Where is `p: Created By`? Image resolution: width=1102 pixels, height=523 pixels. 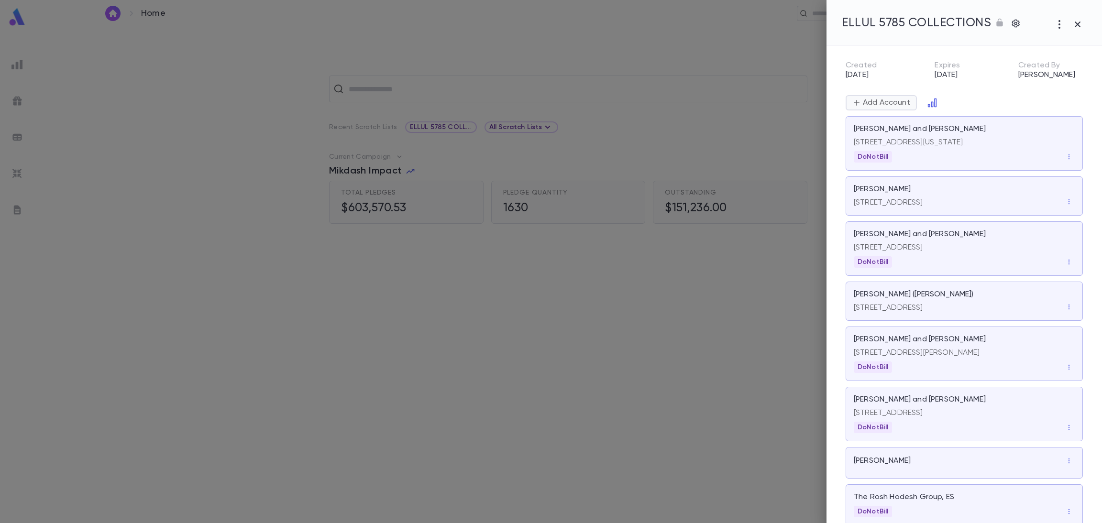
p: Created By is located at coordinates (1046, 66).